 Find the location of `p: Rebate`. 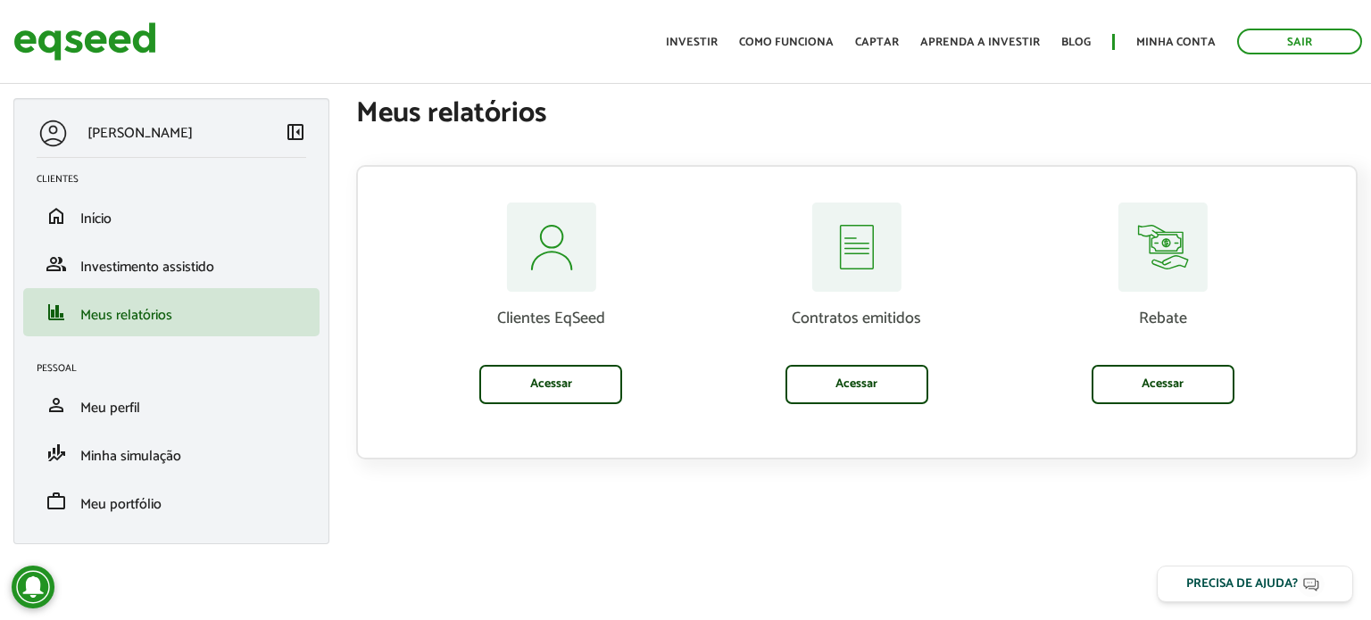

p: Rebate is located at coordinates (1162, 320).